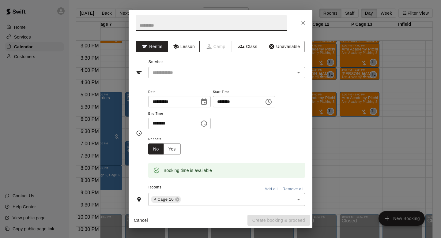 Image resolution: width=441 pixels, height=238 pixels. What do you see at coordinates (269, 102) in the screenshot?
I see `button: Choose time, selected time is 8:00 PM` at bounding box center [269, 102].